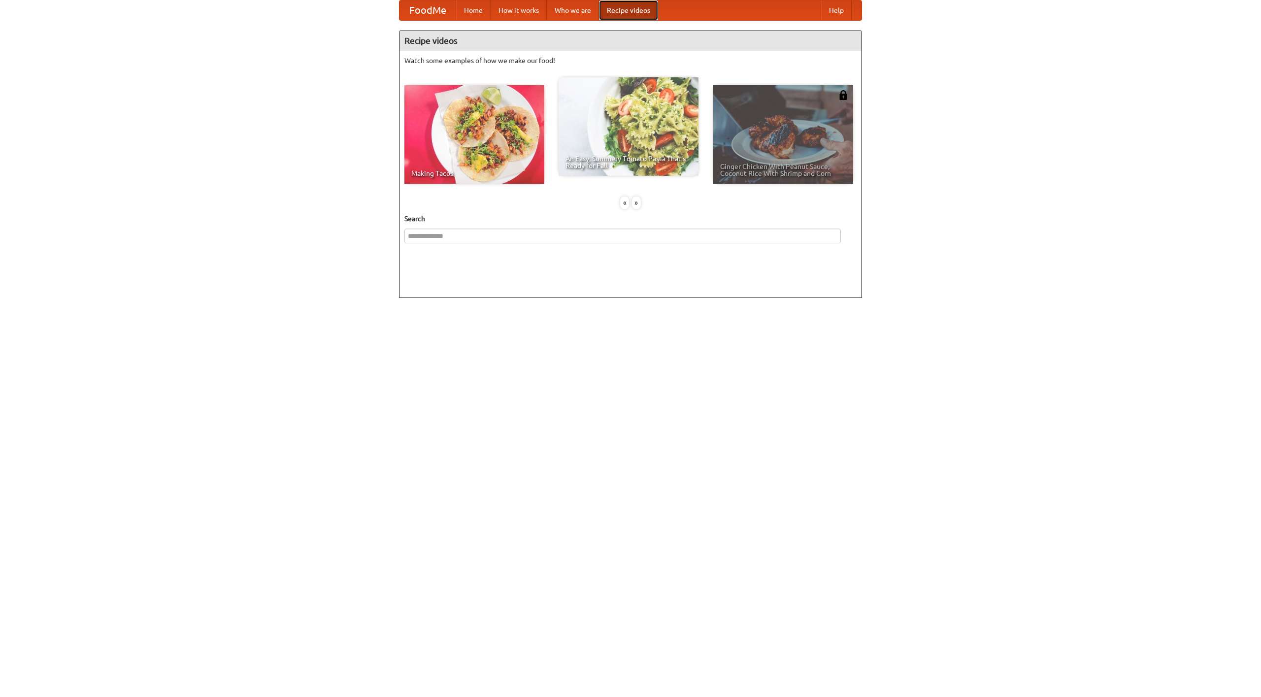  Describe the element at coordinates (428, 10) in the screenshot. I see `a: FoodMe` at that location.